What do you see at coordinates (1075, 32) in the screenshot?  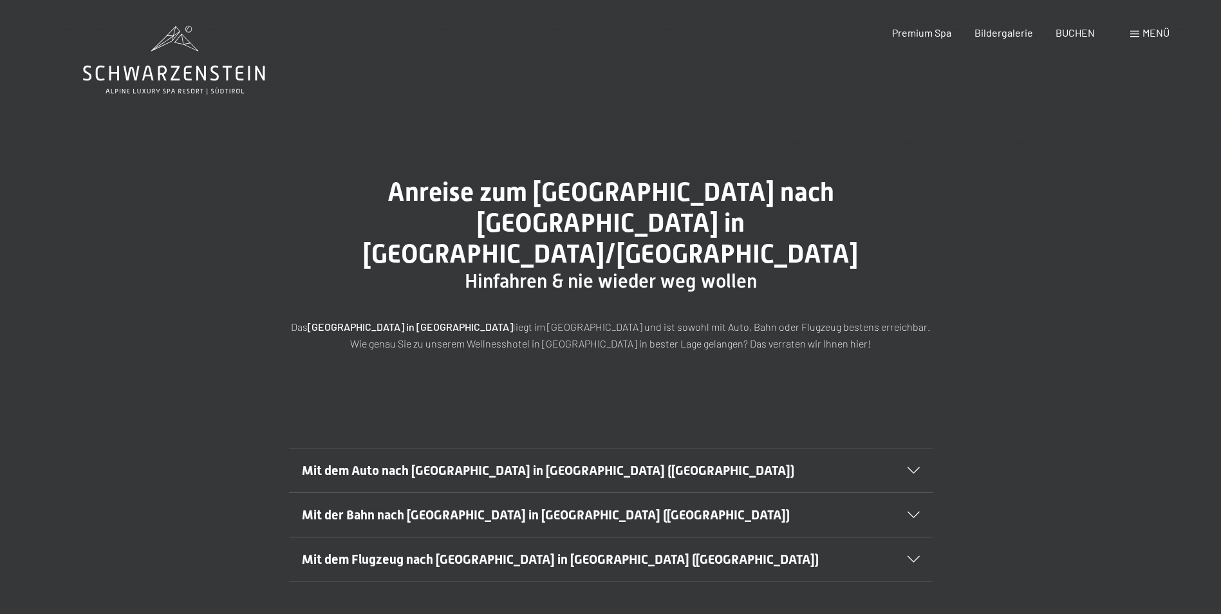 I see `a: BUCHEN` at bounding box center [1075, 32].